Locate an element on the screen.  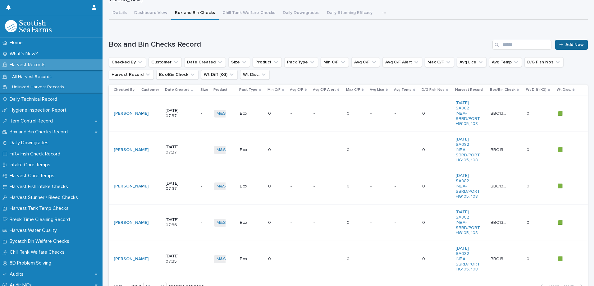
button: Box and Bin Checks is located at coordinates (195, 13).